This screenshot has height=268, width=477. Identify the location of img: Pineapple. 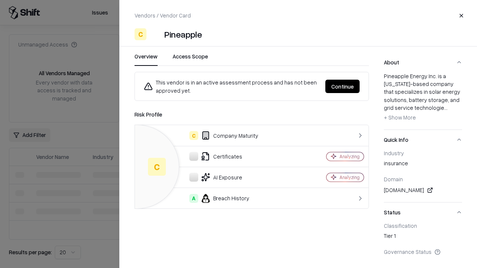
(155, 34).